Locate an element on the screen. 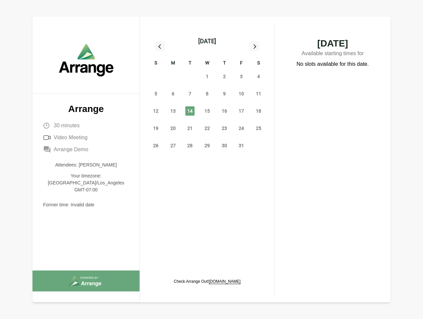 Image resolution: width=423 pixels, height=319 pixels. span: Friday, October 17, 2025 is located at coordinates (242, 111).